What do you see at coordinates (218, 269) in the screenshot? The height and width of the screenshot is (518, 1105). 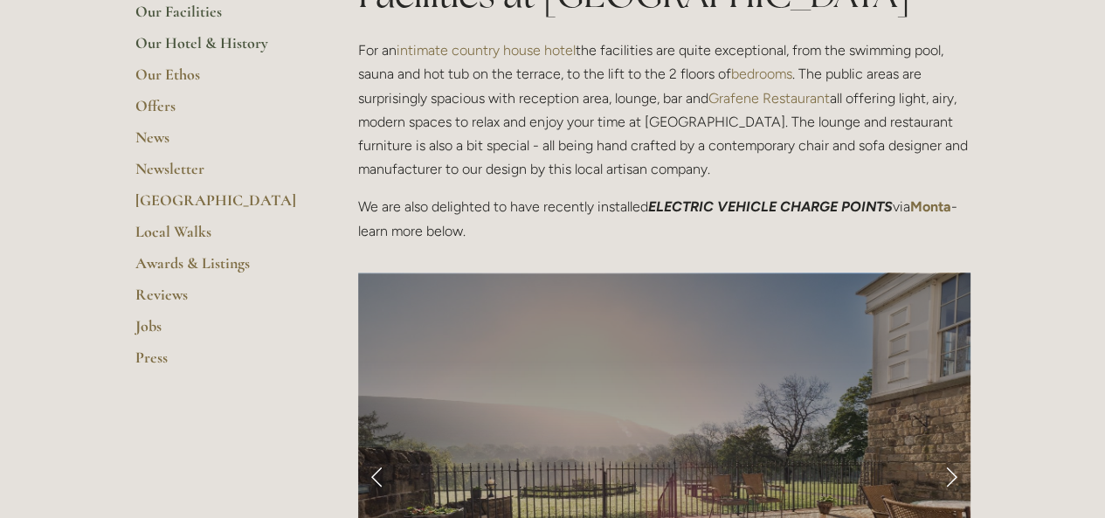 I see `a: Awards & Listings` at bounding box center [218, 269].